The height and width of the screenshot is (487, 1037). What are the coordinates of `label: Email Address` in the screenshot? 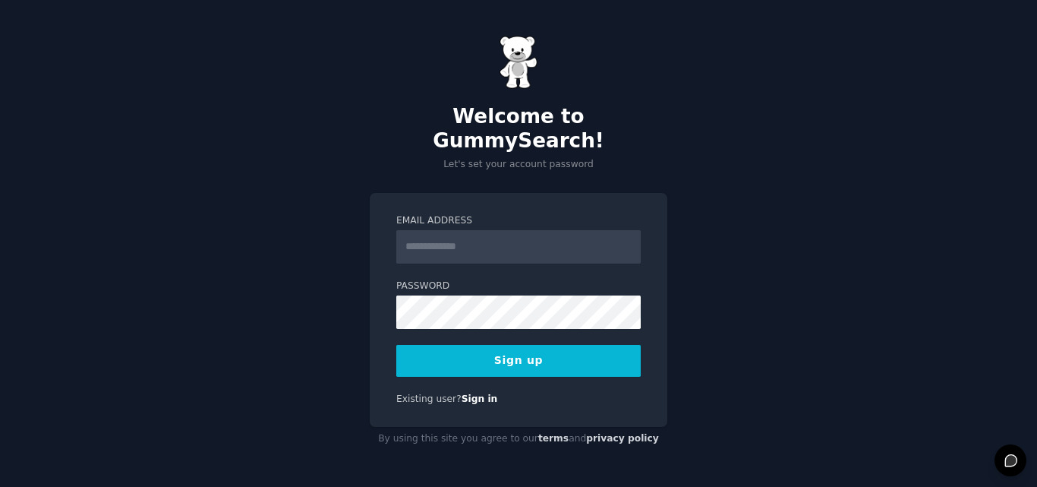 It's located at (519, 221).